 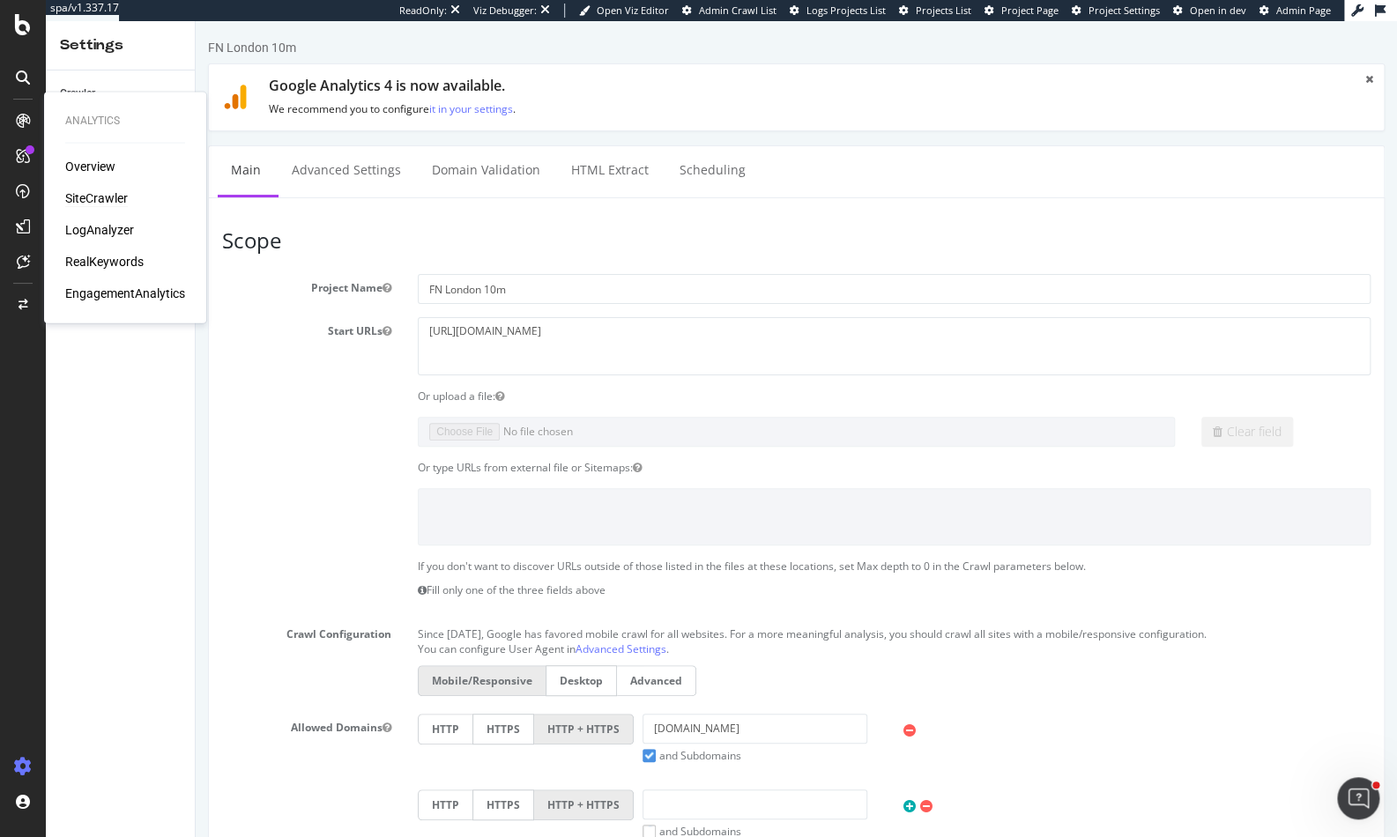 What do you see at coordinates (1124, 10) in the screenshot?
I see `span: Project Settings` at bounding box center [1124, 10].